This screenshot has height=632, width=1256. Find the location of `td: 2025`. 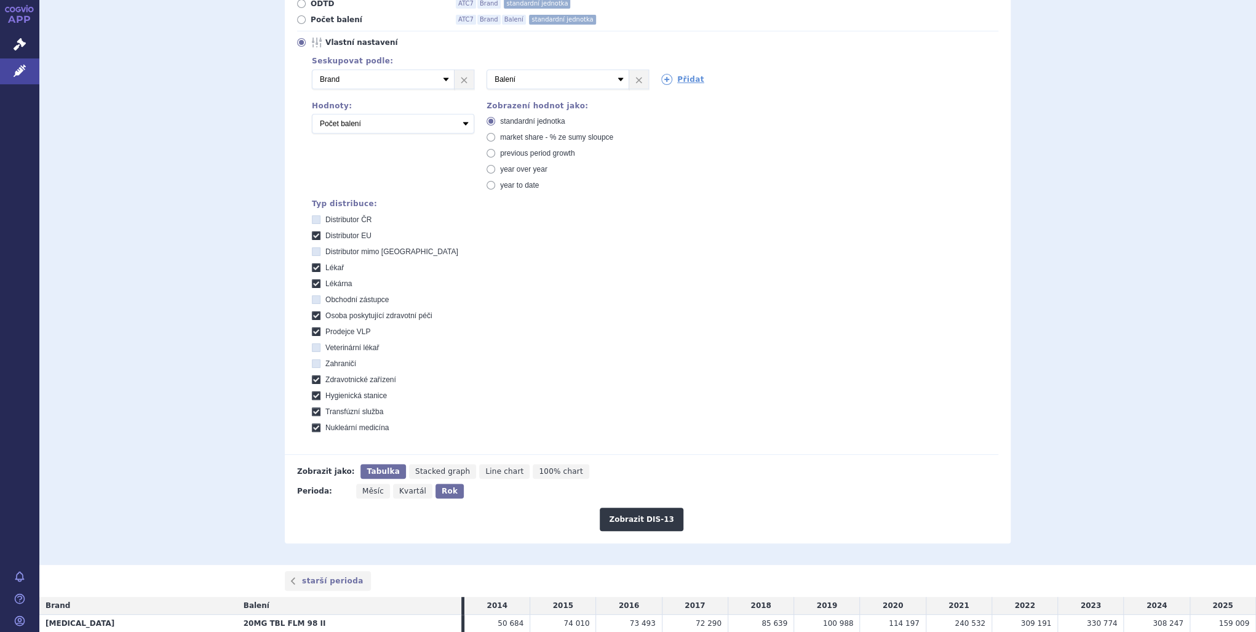

td: 2025 is located at coordinates (1223, 605).